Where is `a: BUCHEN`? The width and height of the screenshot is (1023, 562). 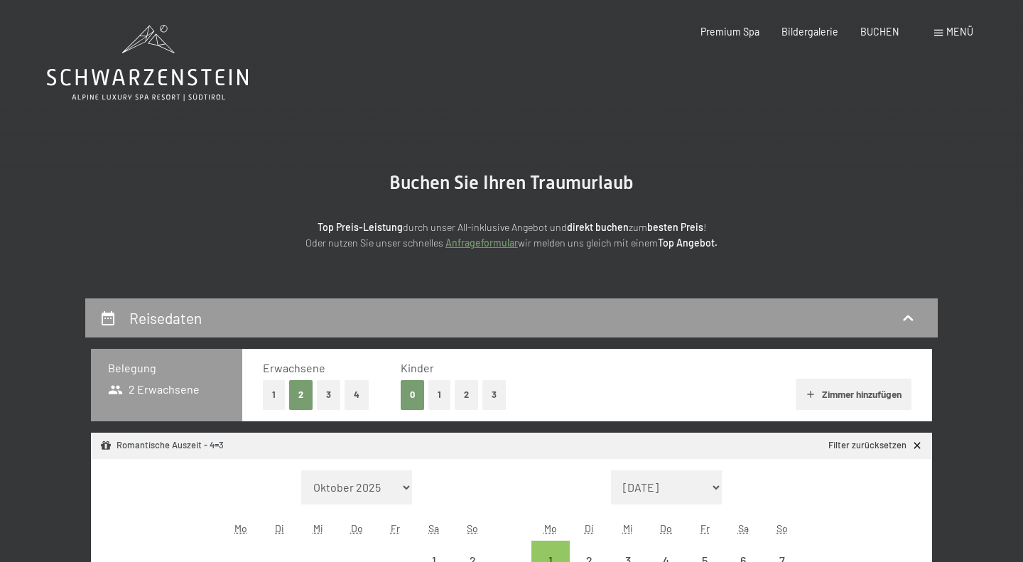 a: BUCHEN is located at coordinates (880, 31).